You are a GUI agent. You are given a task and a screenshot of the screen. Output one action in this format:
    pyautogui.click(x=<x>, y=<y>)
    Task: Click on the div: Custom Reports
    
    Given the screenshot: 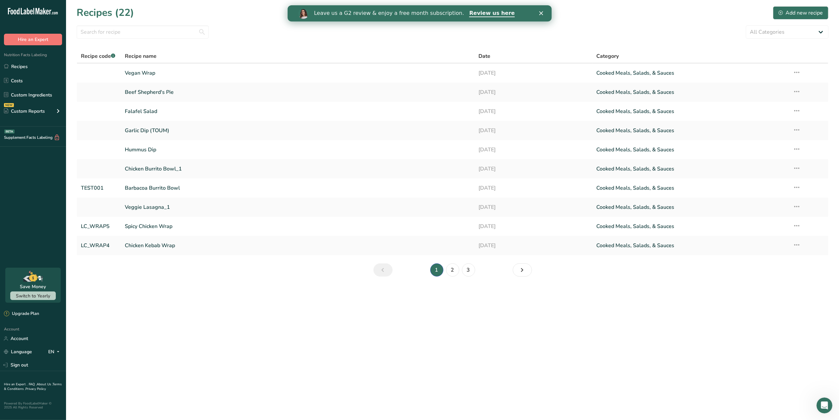 What is the action you would take?
    pyautogui.click(x=24, y=111)
    